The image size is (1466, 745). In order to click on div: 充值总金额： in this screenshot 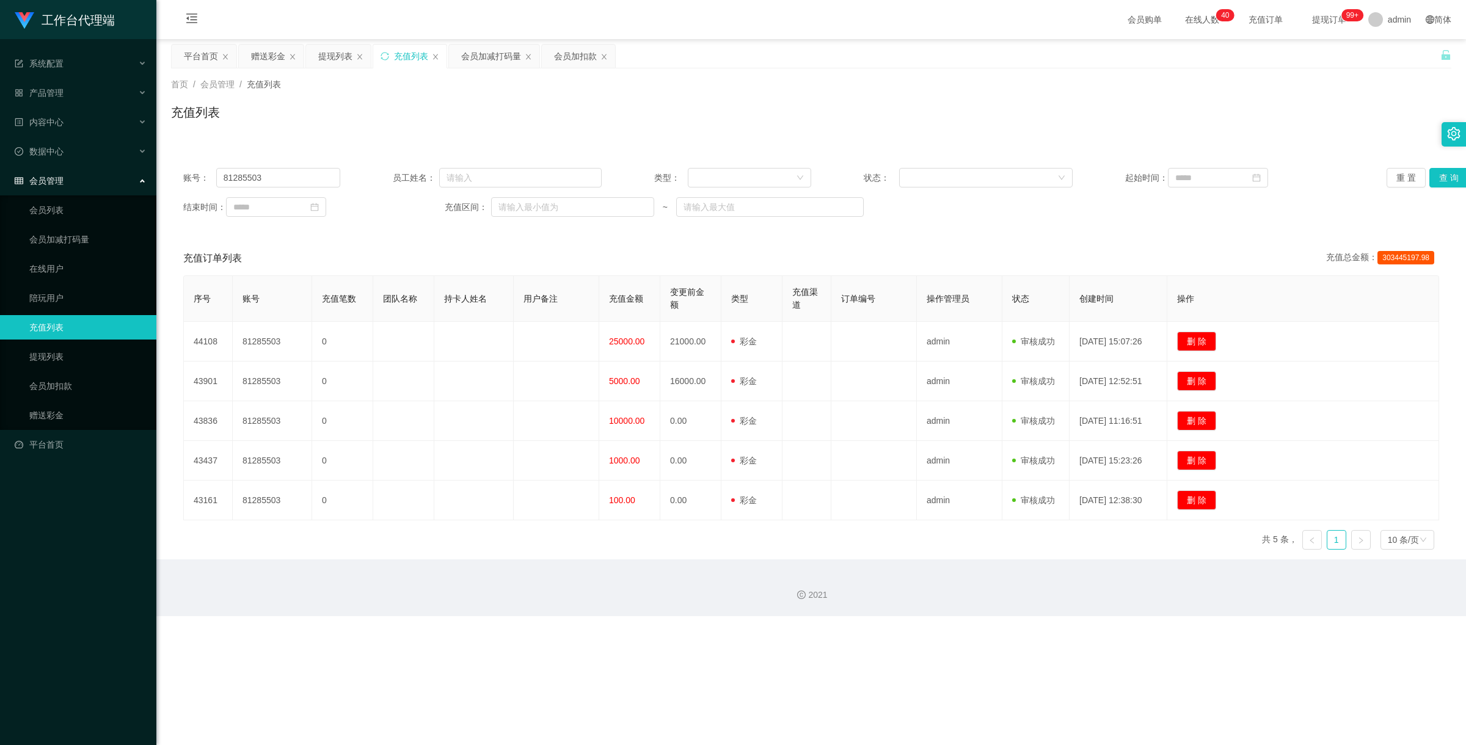, I will do `click(1382, 258)`.